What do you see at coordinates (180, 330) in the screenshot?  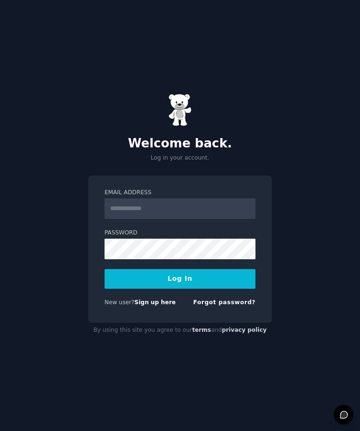 I see `div: By using this site you agree to our and` at bounding box center [180, 330].